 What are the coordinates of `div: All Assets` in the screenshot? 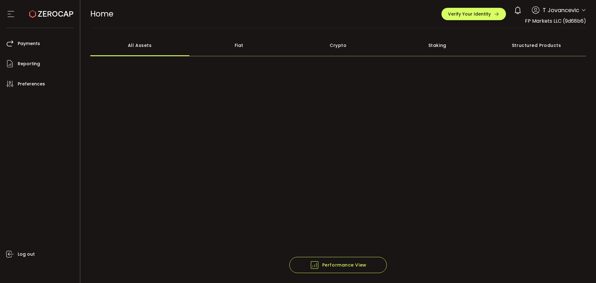 It's located at (140, 45).